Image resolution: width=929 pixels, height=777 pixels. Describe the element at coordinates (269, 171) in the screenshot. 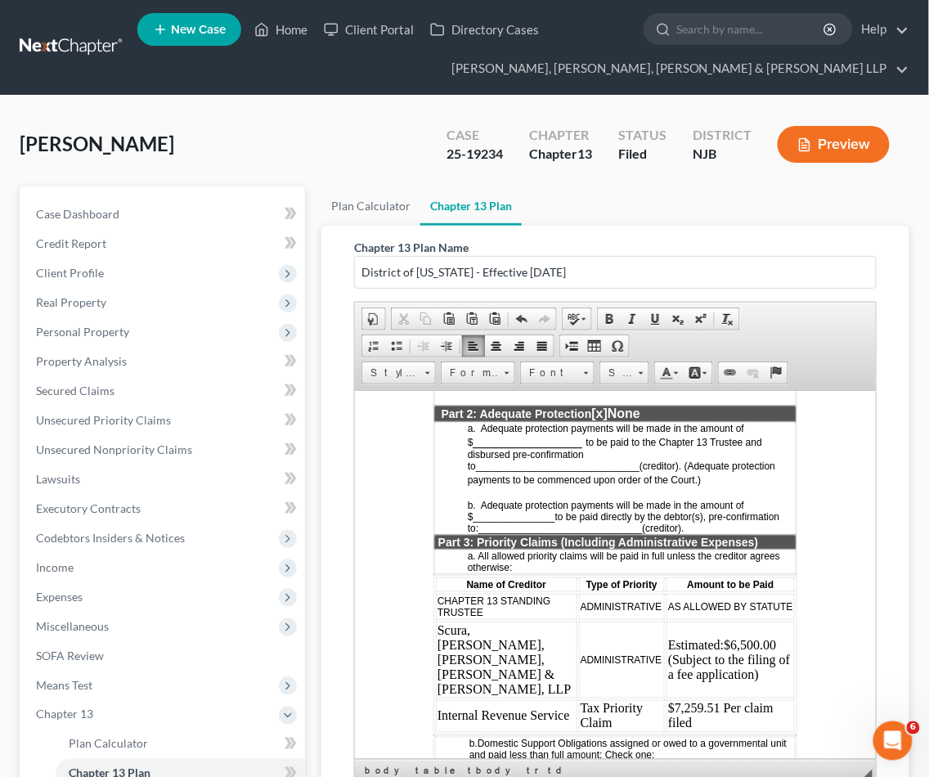

I see `span: a. All allowed priority claims will be paid in full unless the creditor agrees otherwise:` at that location.